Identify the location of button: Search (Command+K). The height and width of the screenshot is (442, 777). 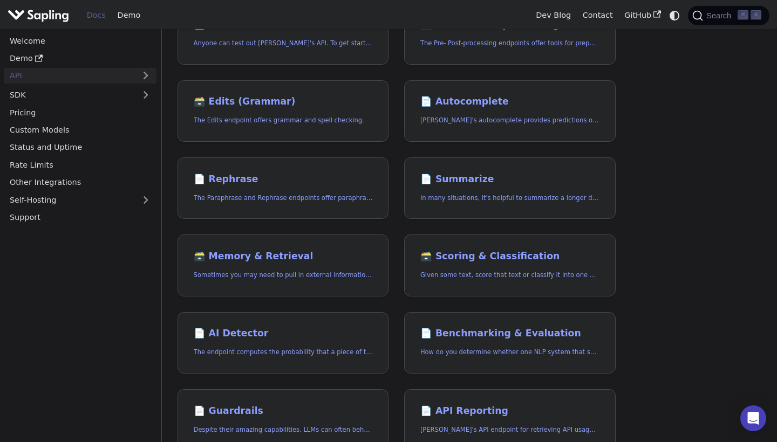
(728, 16).